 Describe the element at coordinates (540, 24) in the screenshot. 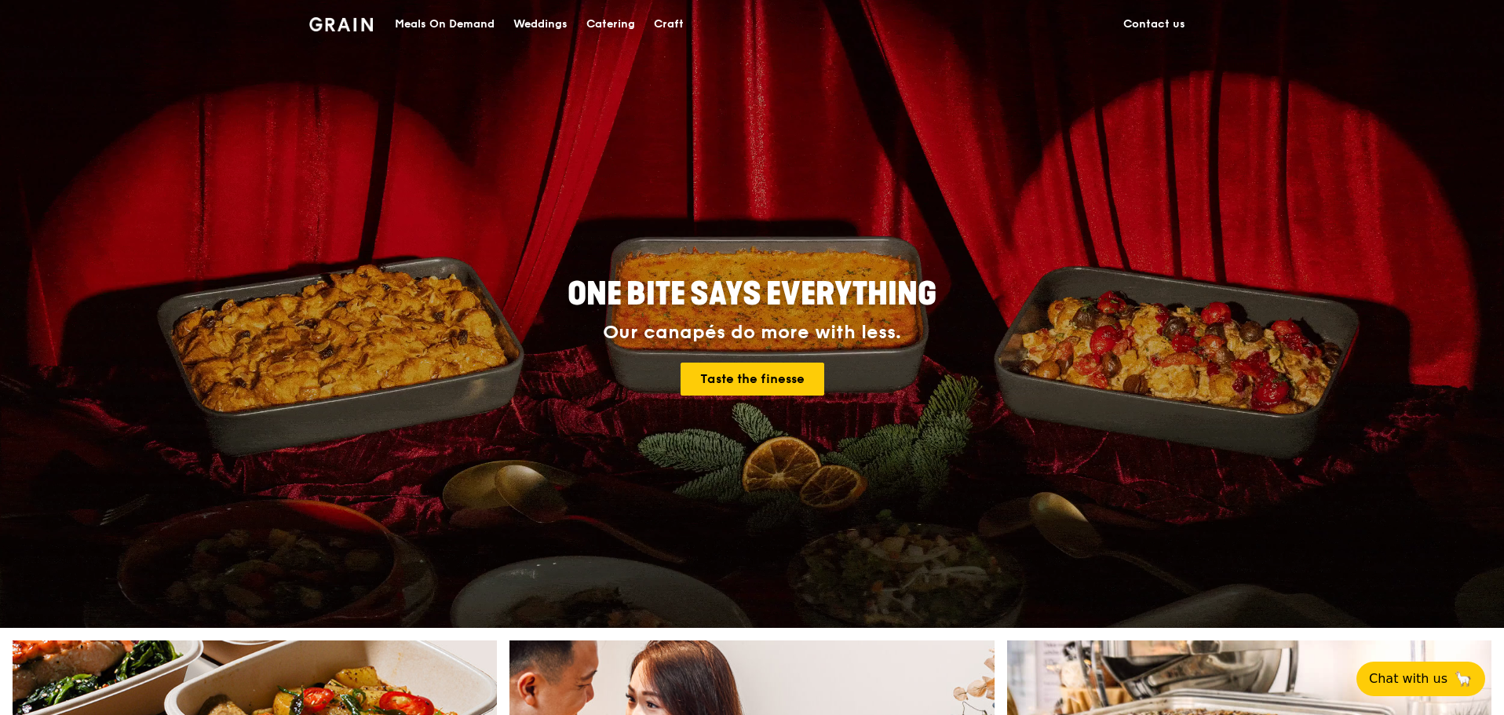

I see `a: Weddings` at that location.